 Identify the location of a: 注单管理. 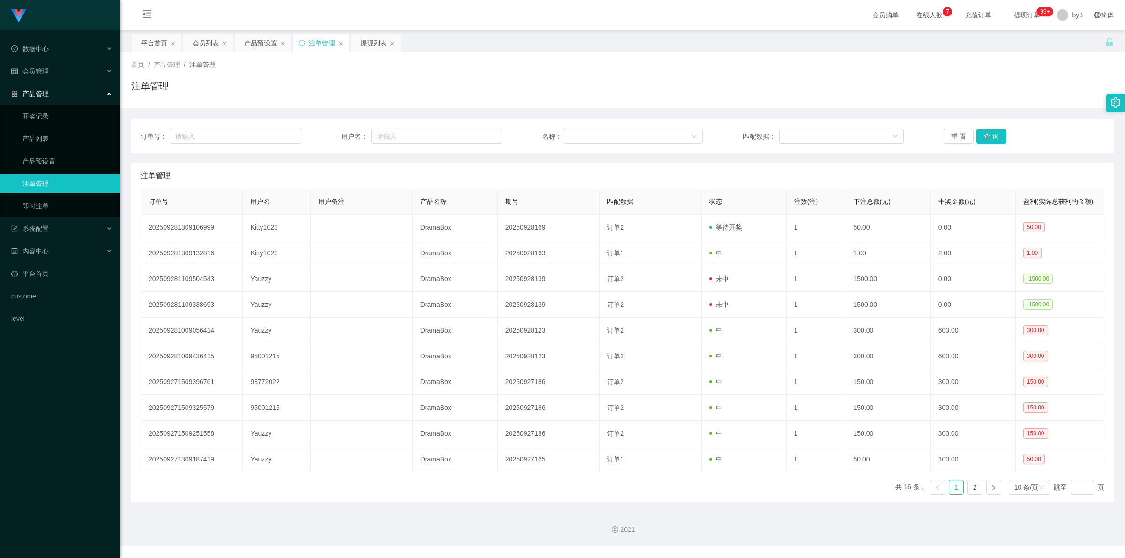
(68, 184).